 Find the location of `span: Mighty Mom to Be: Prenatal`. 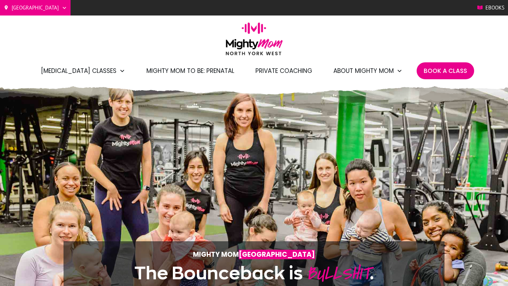

span: Mighty Mom to Be: Prenatal is located at coordinates (190, 71).